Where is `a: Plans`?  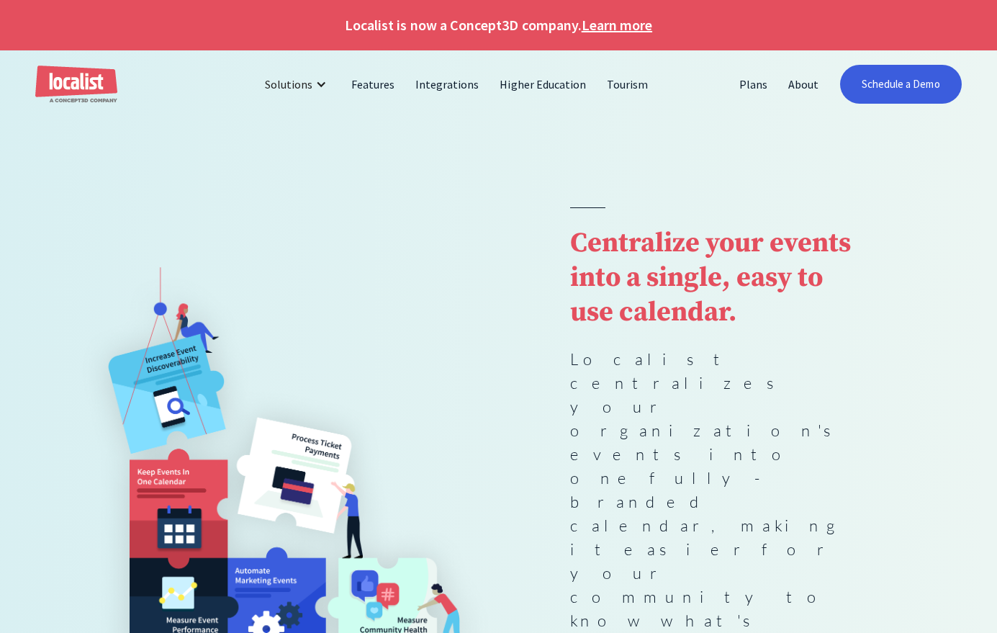 a: Plans is located at coordinates (754, 84).